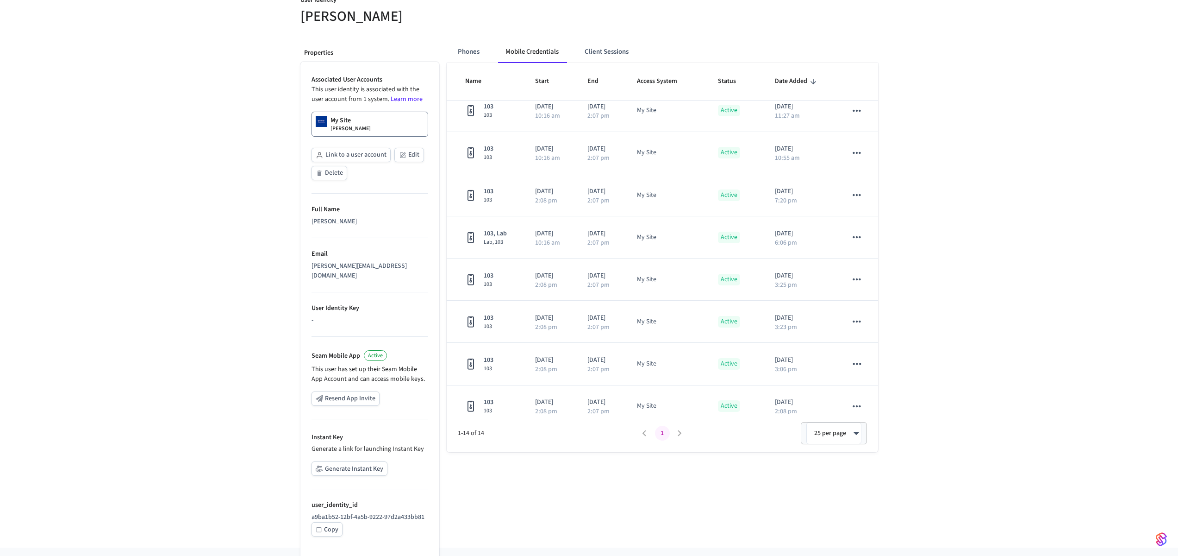 This screenshot has width=1178, height=556. What do you see at coordinates (345, 398) in the screenshot?
I see `button: Resend App Invite` at bounding box center [345, 398].